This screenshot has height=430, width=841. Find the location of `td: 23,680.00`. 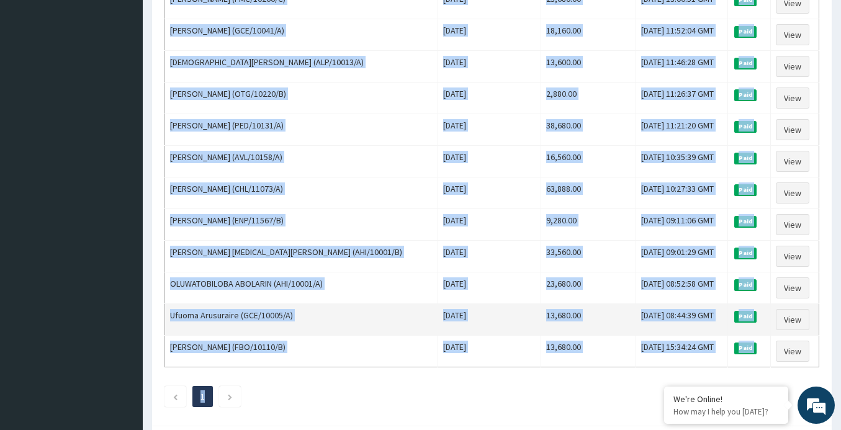

td: 23,680.00 is located at coordinates (588, 288).